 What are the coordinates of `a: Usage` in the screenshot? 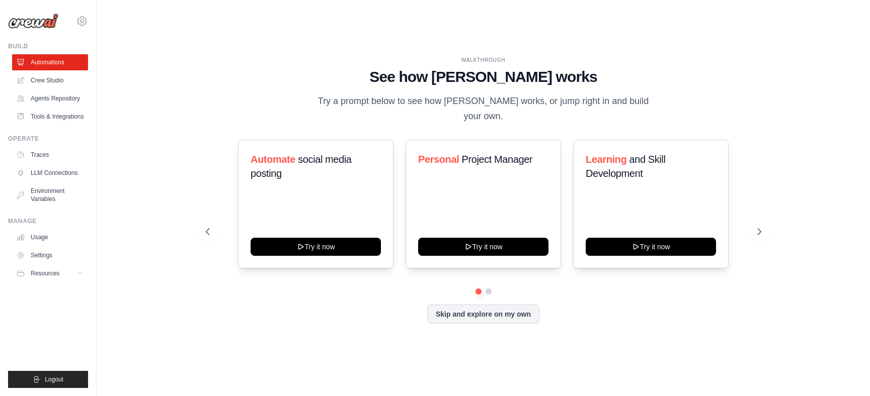 It's located at (50, 237).